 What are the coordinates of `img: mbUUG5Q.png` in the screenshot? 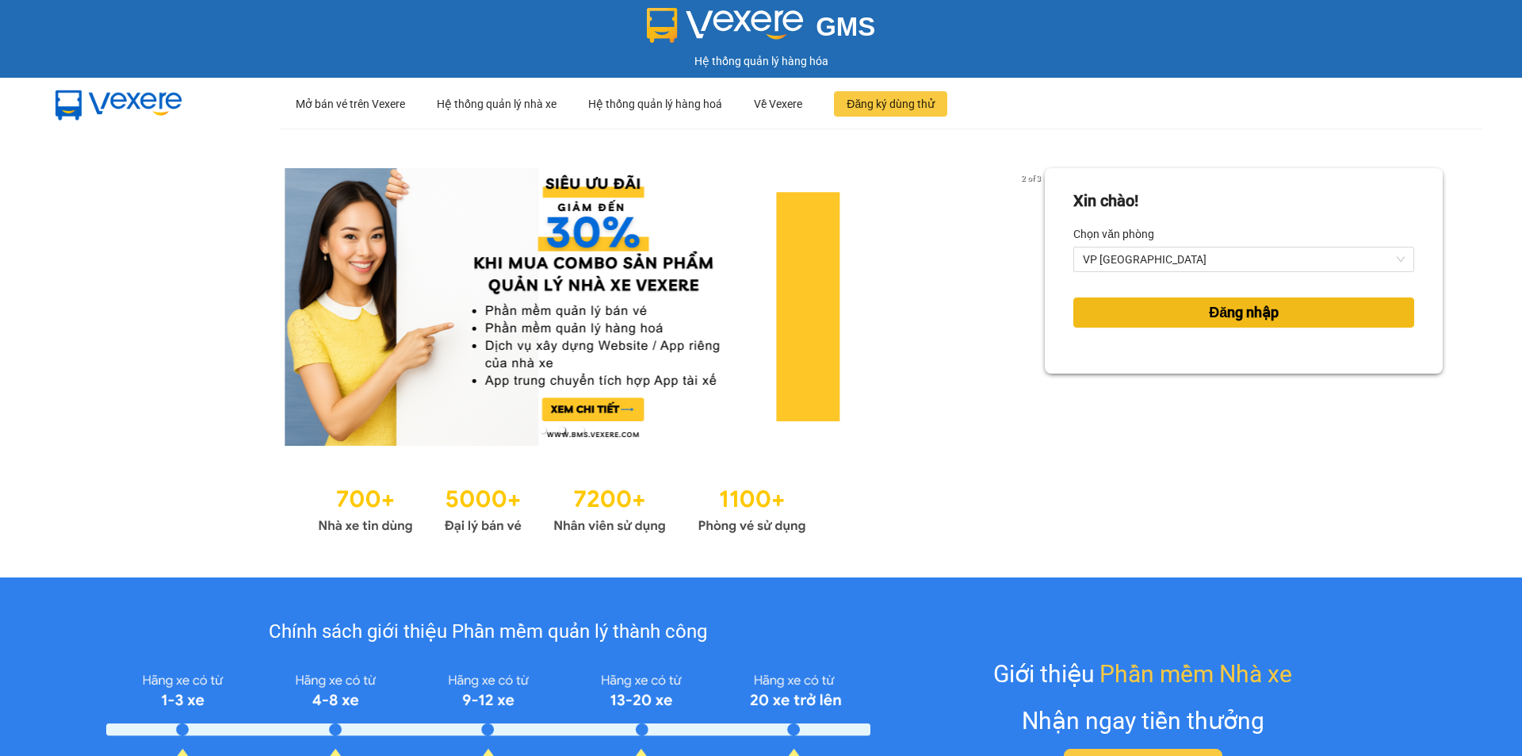 It's located at (119, 104).